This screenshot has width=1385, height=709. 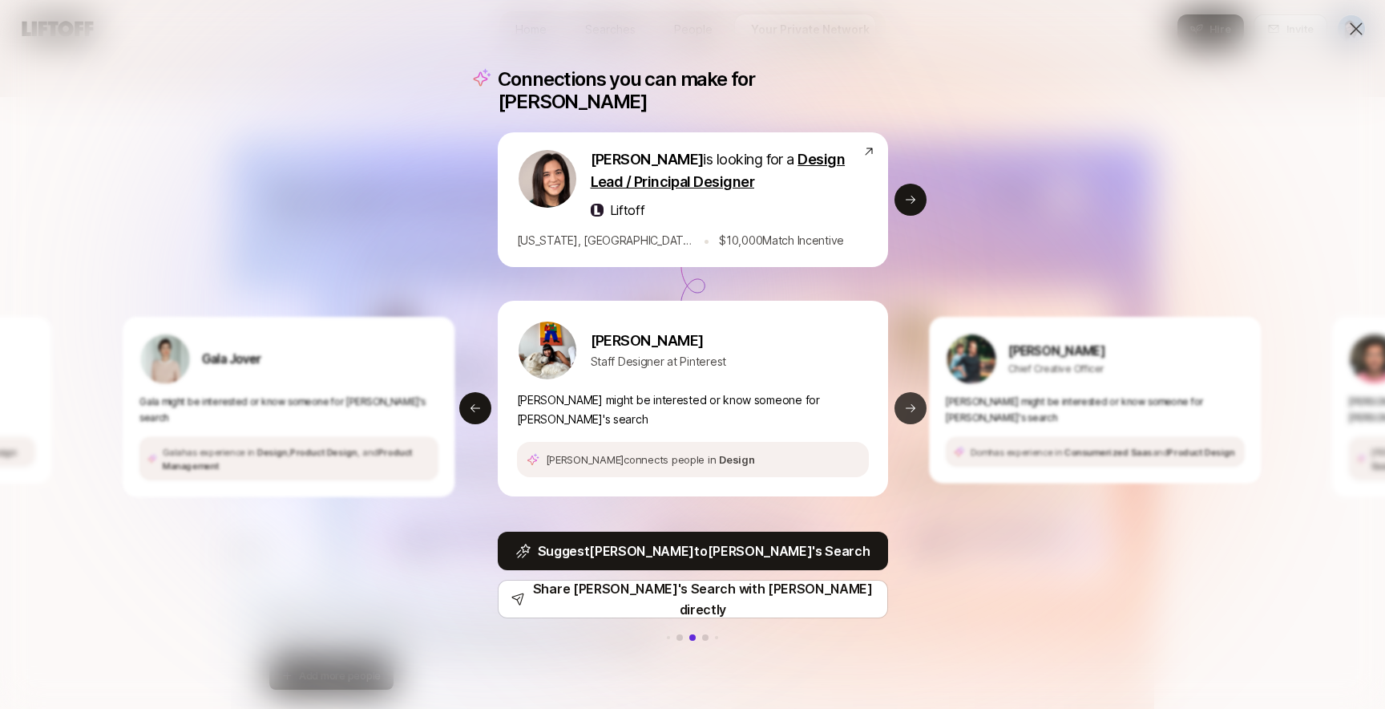 I want to click on p: Liftoff, so click(x=628, y=210).